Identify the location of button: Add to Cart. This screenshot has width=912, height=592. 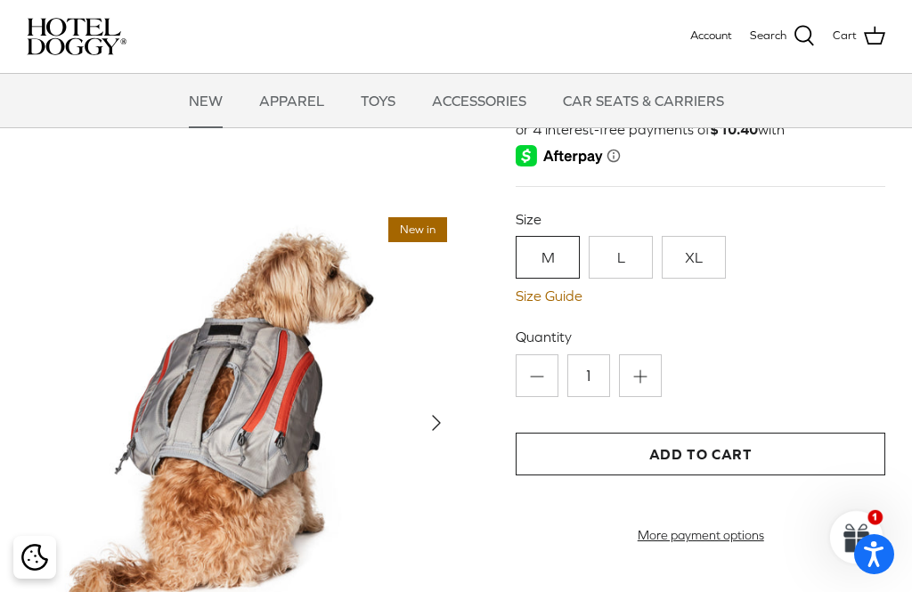
(700, 454).